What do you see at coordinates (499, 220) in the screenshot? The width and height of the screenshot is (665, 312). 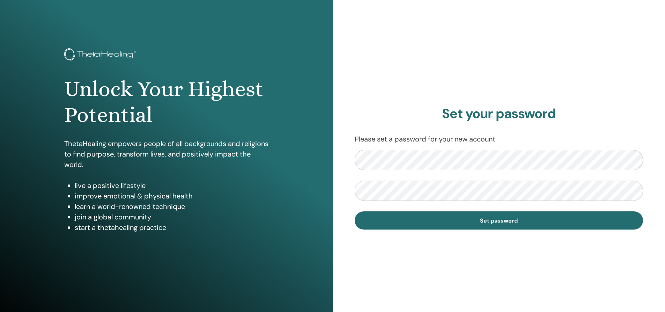 I see `button: Set password` at bounding box center [499, 220].